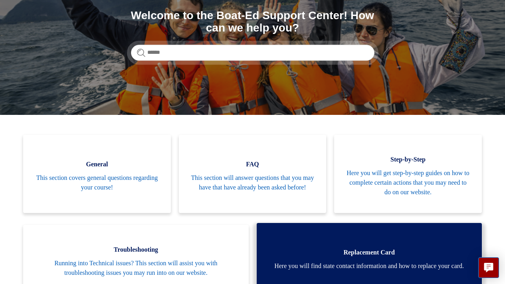 The height and width of the screenshot is (284, 505). I want to click on span: Troubleshooting, so click(136, 250).